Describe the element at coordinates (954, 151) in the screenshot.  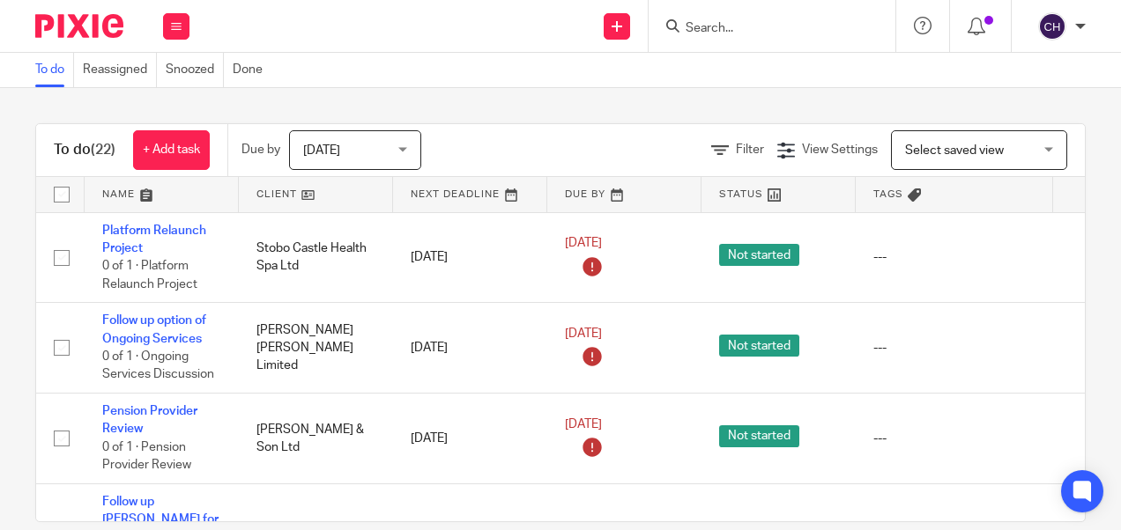
I see `span: Select saved view` at that location.